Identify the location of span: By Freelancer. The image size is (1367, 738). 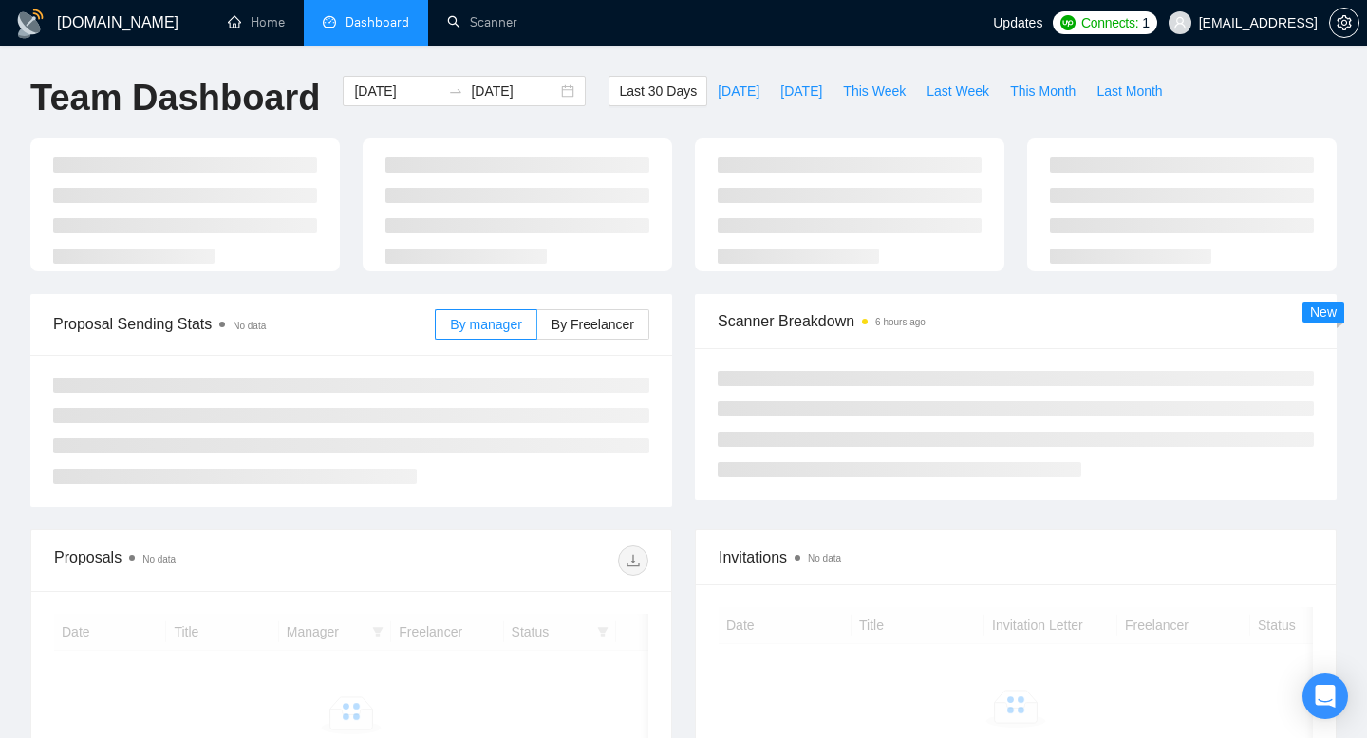
(592, 325).